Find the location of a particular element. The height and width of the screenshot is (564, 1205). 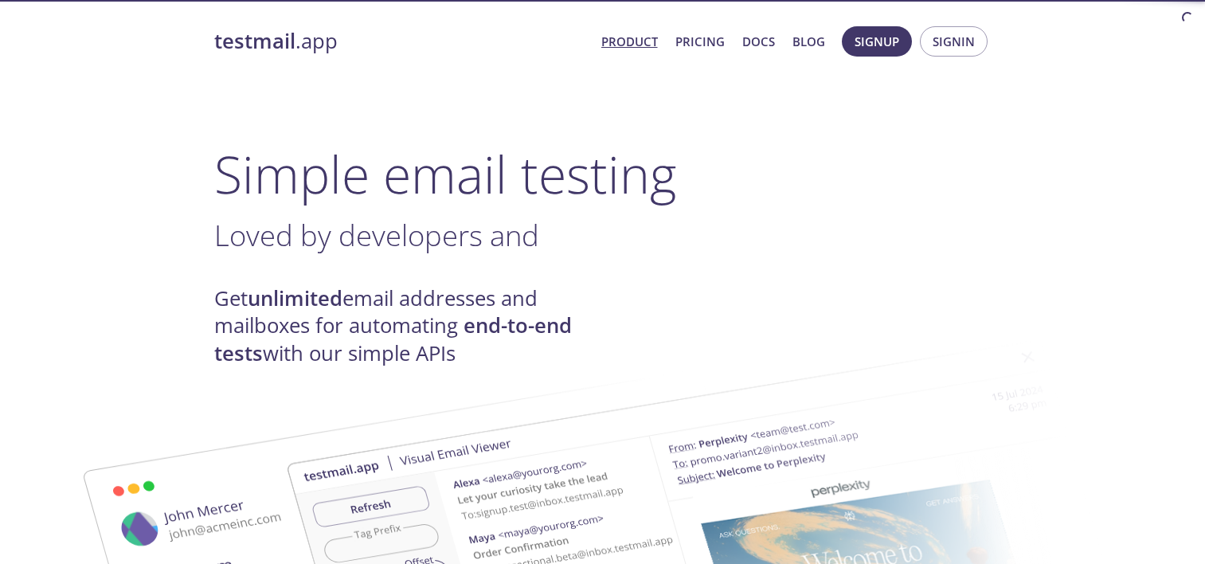

span: Signin is located at coordinates (953, 41).